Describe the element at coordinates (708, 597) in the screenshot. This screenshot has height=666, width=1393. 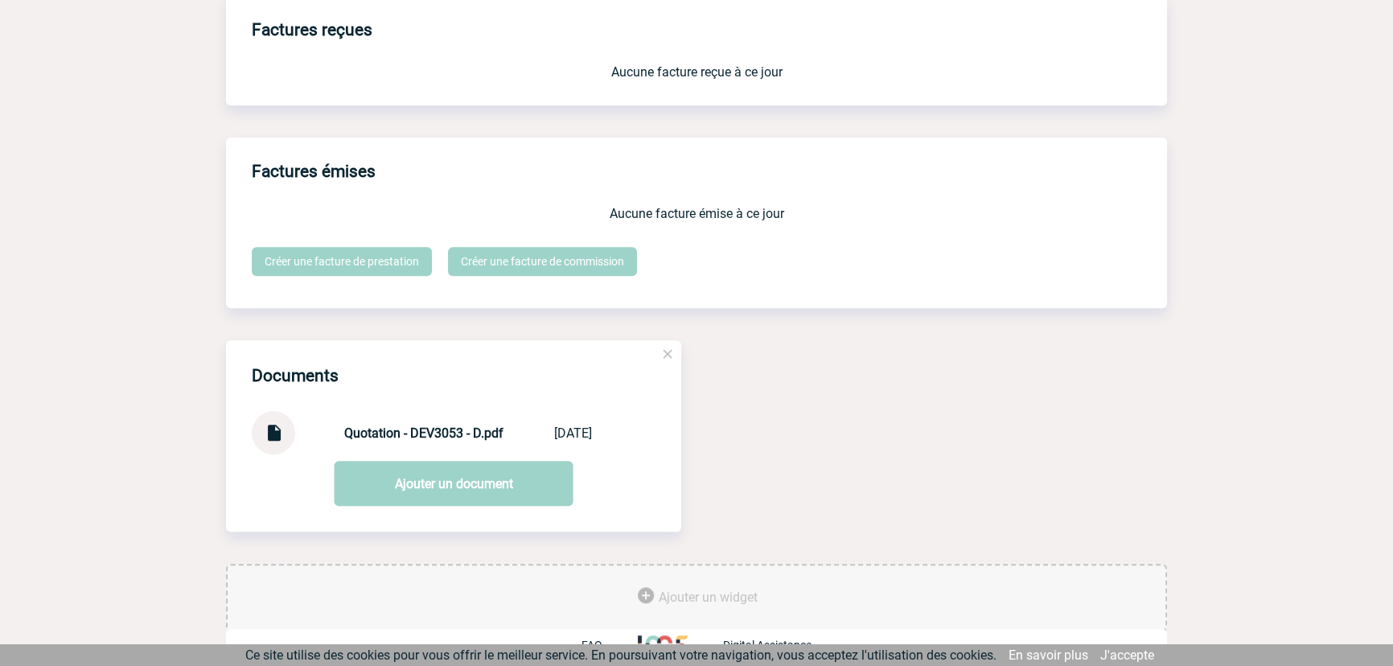
I see `span: Ajouter un widget` at that location.